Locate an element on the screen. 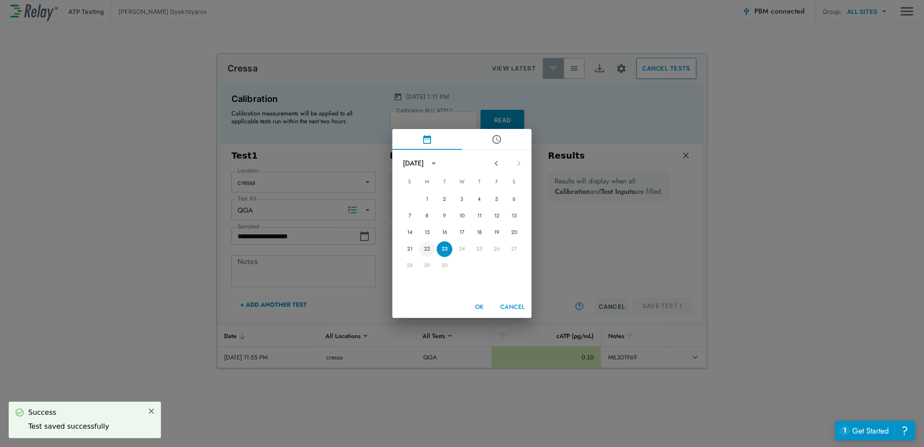  button: 13 is located at coordinates (514, 216).